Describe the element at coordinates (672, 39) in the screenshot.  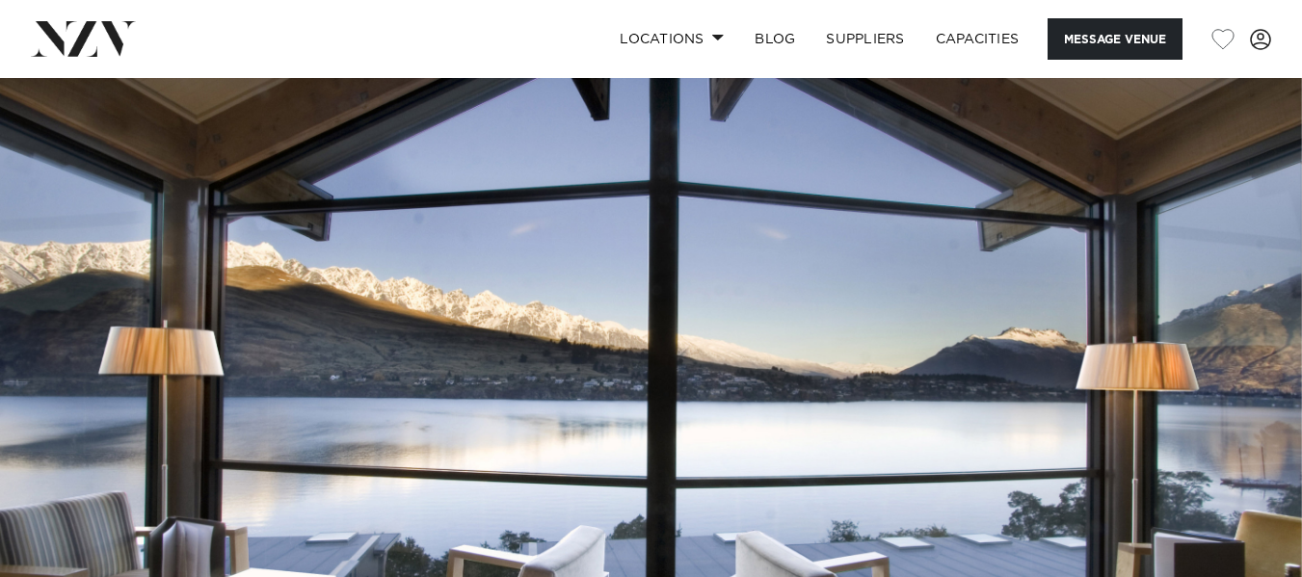
I see `a: Locations` at that location.